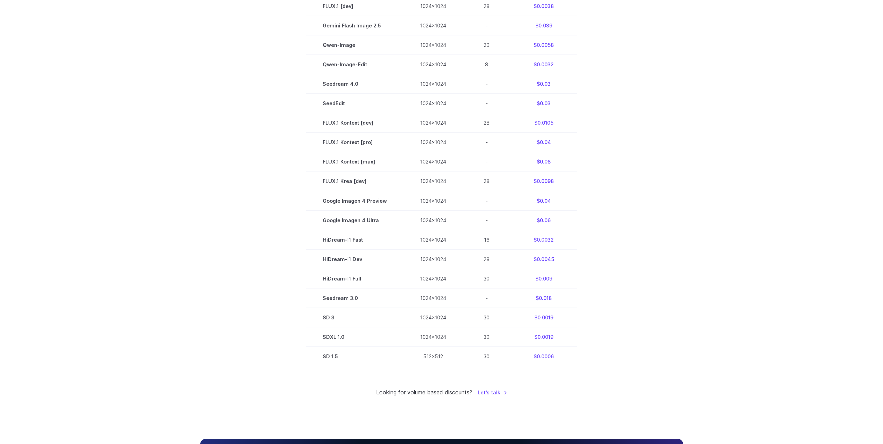 This screenshot has width=883, height=444. I want to click on td: Google Imagen 4 Ultra, so click(355, 220).